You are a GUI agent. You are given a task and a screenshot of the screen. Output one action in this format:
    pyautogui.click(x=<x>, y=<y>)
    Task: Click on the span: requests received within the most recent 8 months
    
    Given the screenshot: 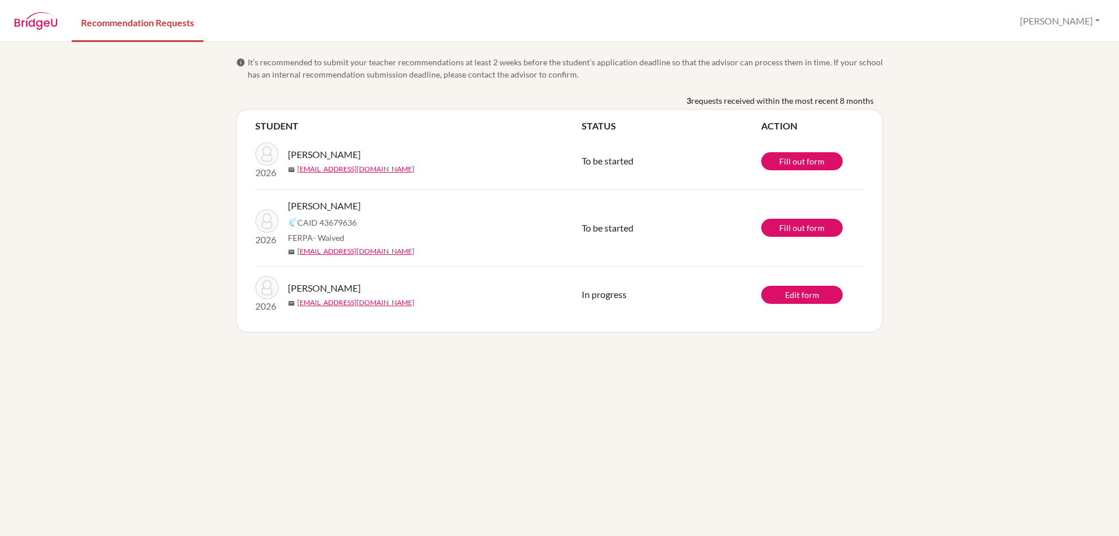 What is the action you would take?
    pyautogui.click(x=782, y=100)
    